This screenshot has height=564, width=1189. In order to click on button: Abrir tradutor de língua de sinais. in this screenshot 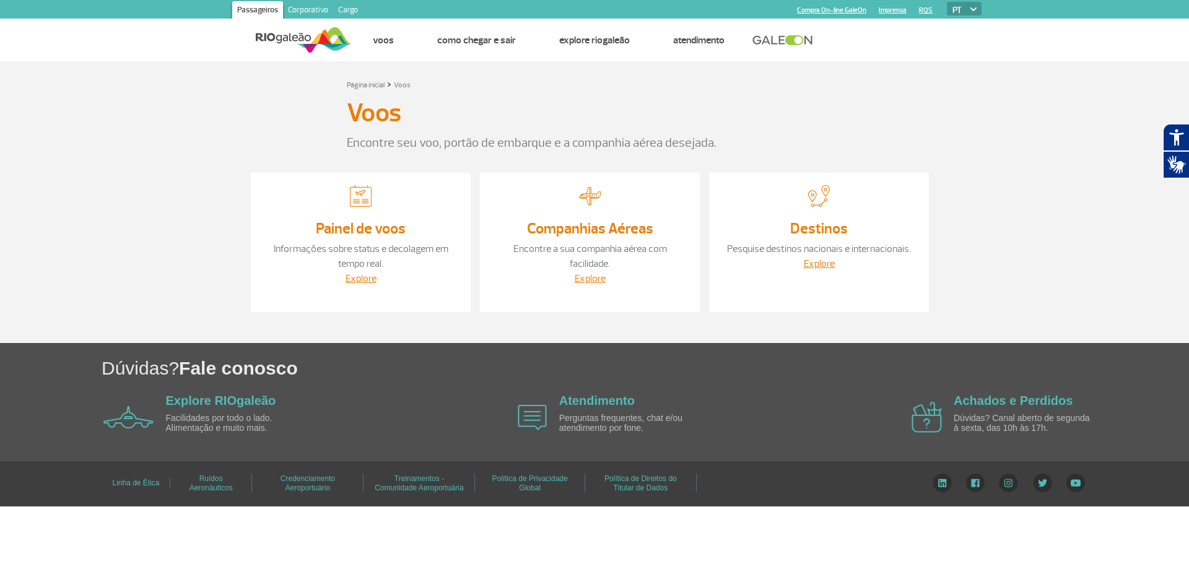, I will do `click(1176, 165)`.